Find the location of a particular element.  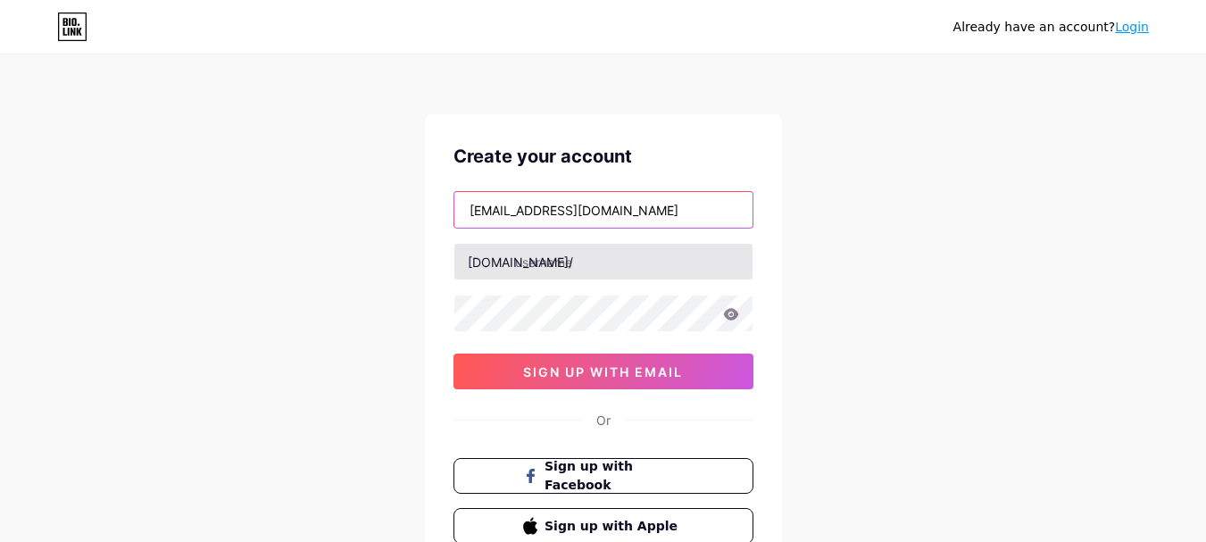

input: Email is located at coordinates (603, 210).